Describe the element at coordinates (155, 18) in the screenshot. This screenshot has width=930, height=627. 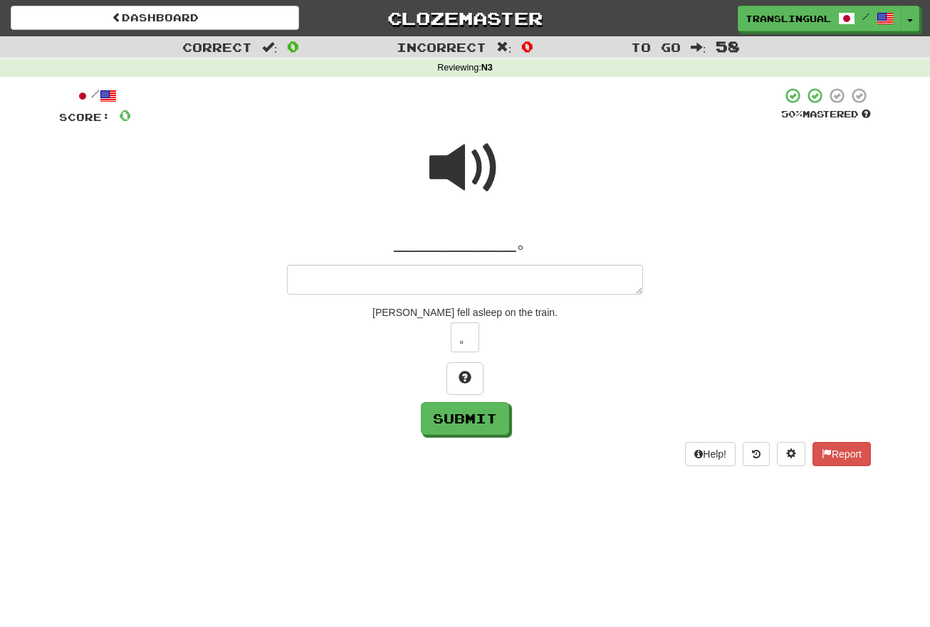
I see `a: Dashboard` at that location.